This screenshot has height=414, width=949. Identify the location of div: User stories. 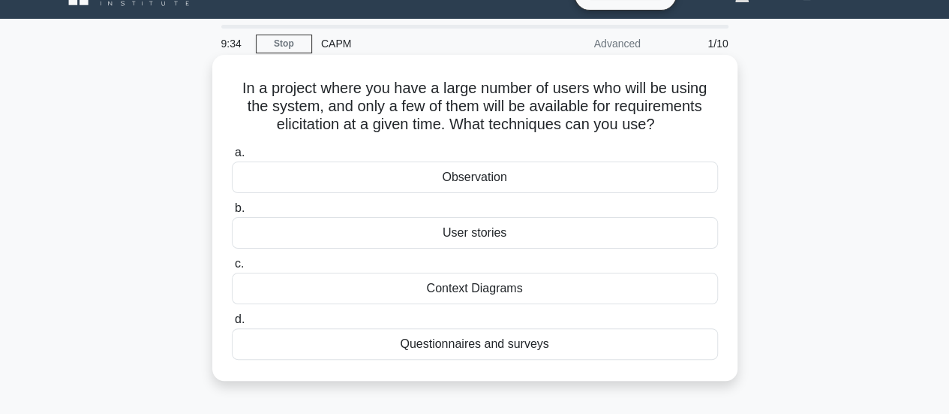
(475, 233).